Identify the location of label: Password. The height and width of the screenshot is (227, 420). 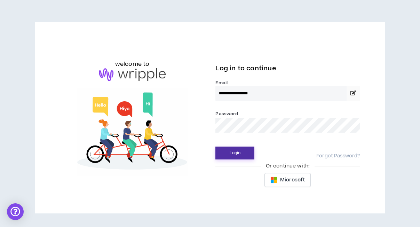
(227, 114).